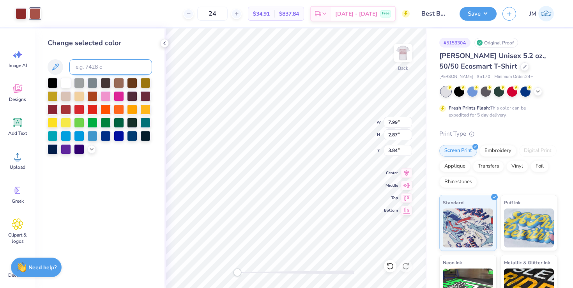 The width and height of the screenshot is (573, 288). What do you see at coordinates (18, 133) in the screenshot?
I see `span: Add Text` at bounding box center [18, 133].